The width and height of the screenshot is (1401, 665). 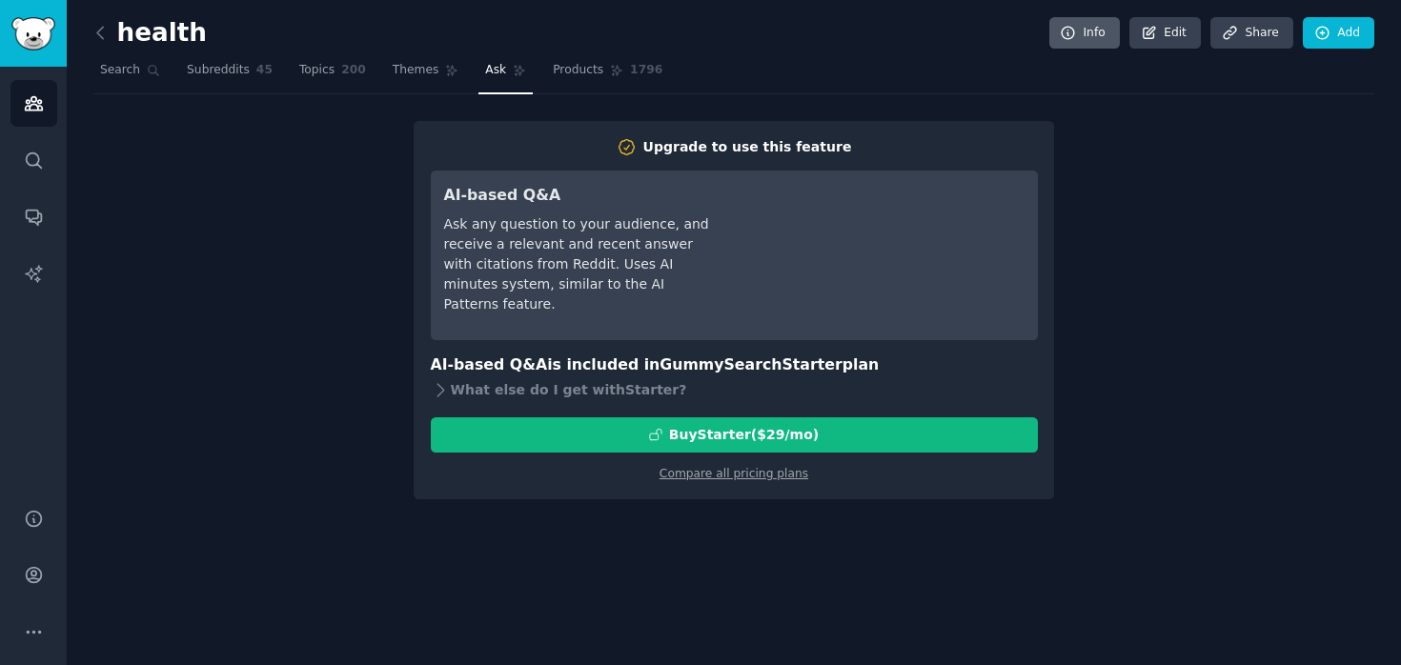 I want to click on span: GummySearch Starter, so click(x=750, y=364).